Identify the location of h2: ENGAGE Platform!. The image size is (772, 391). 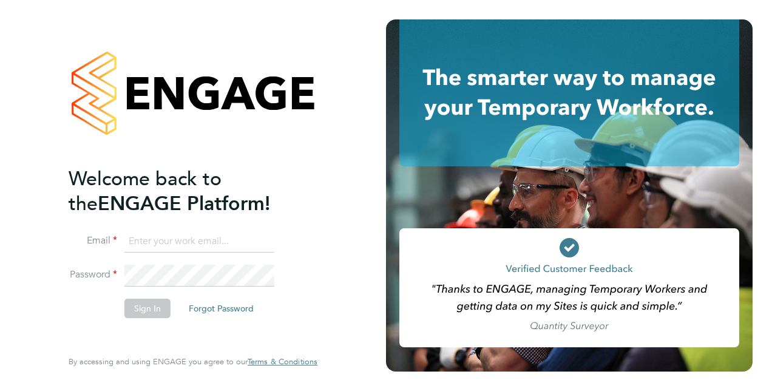
(187, 191).